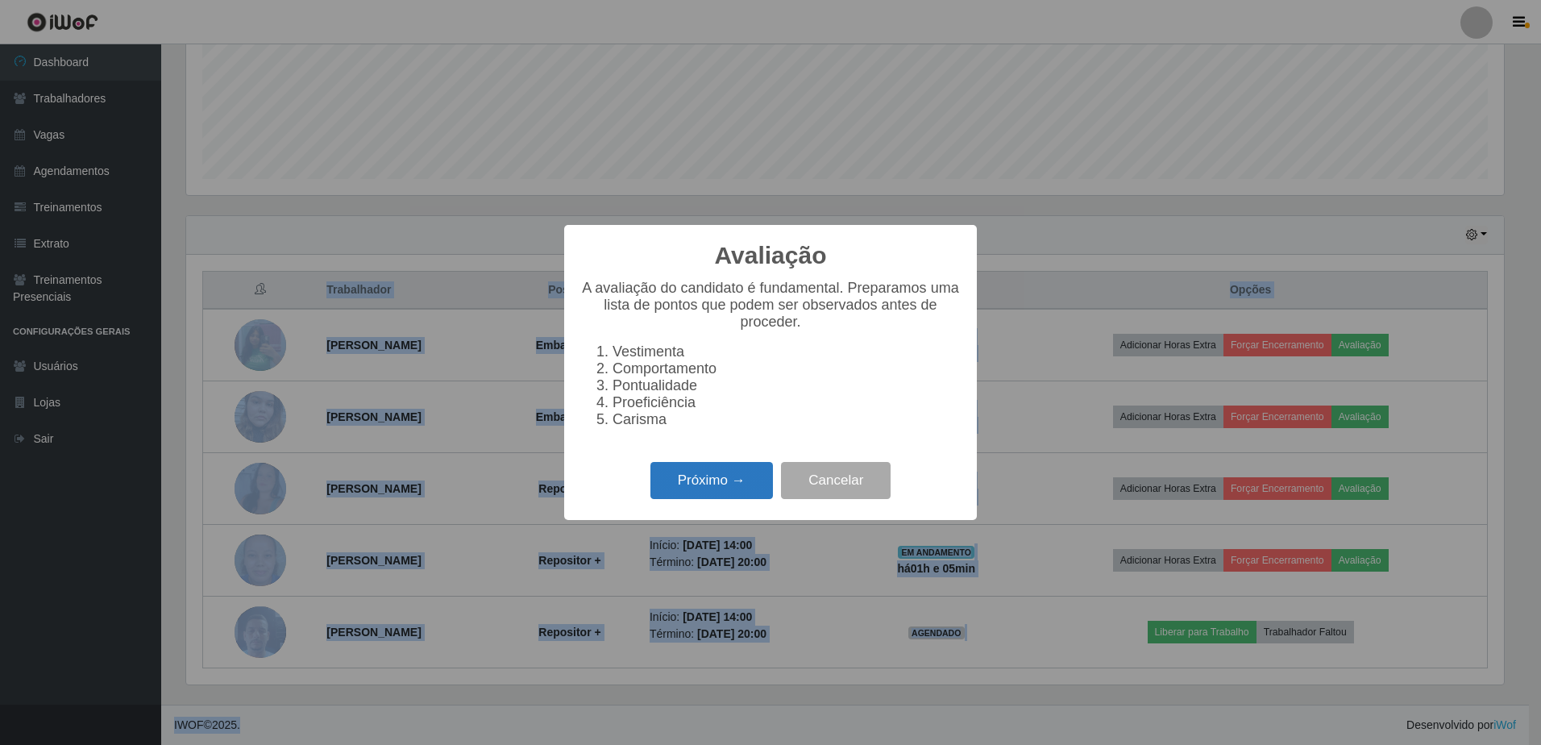  What do you see at coordinates (787, 385) in the screenshot?
I see `li: Pontualidade` at bounding box center [787, 385].